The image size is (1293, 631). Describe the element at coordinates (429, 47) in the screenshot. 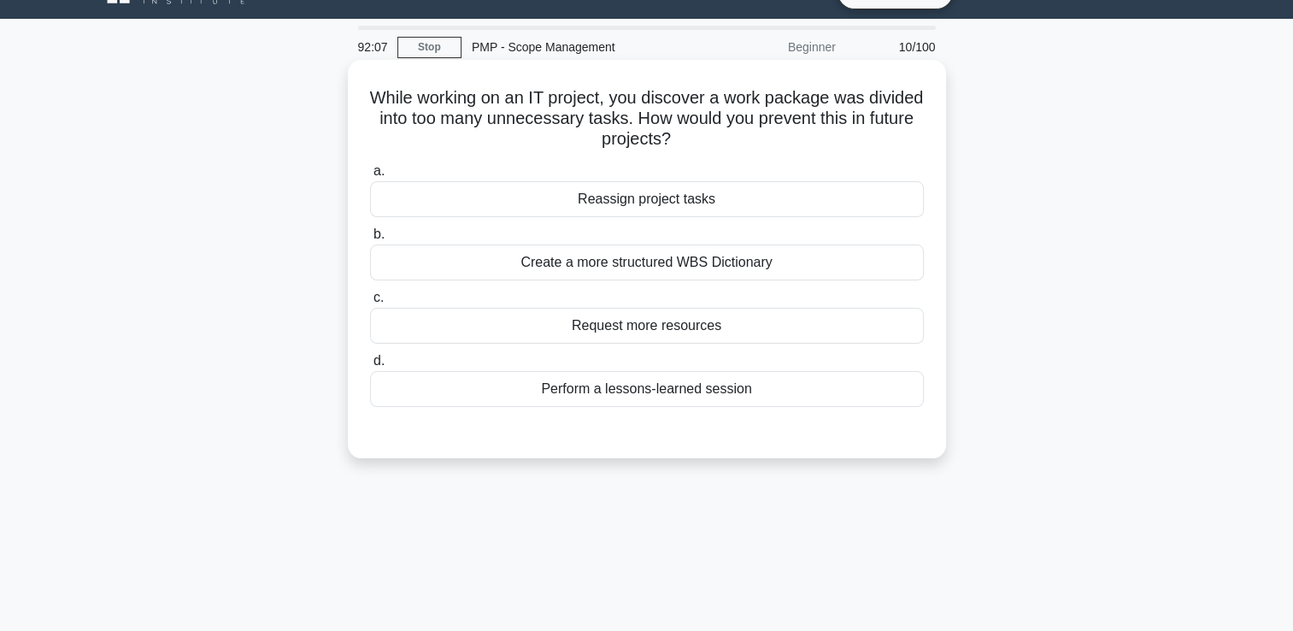

I see `a: Stop` at that location.